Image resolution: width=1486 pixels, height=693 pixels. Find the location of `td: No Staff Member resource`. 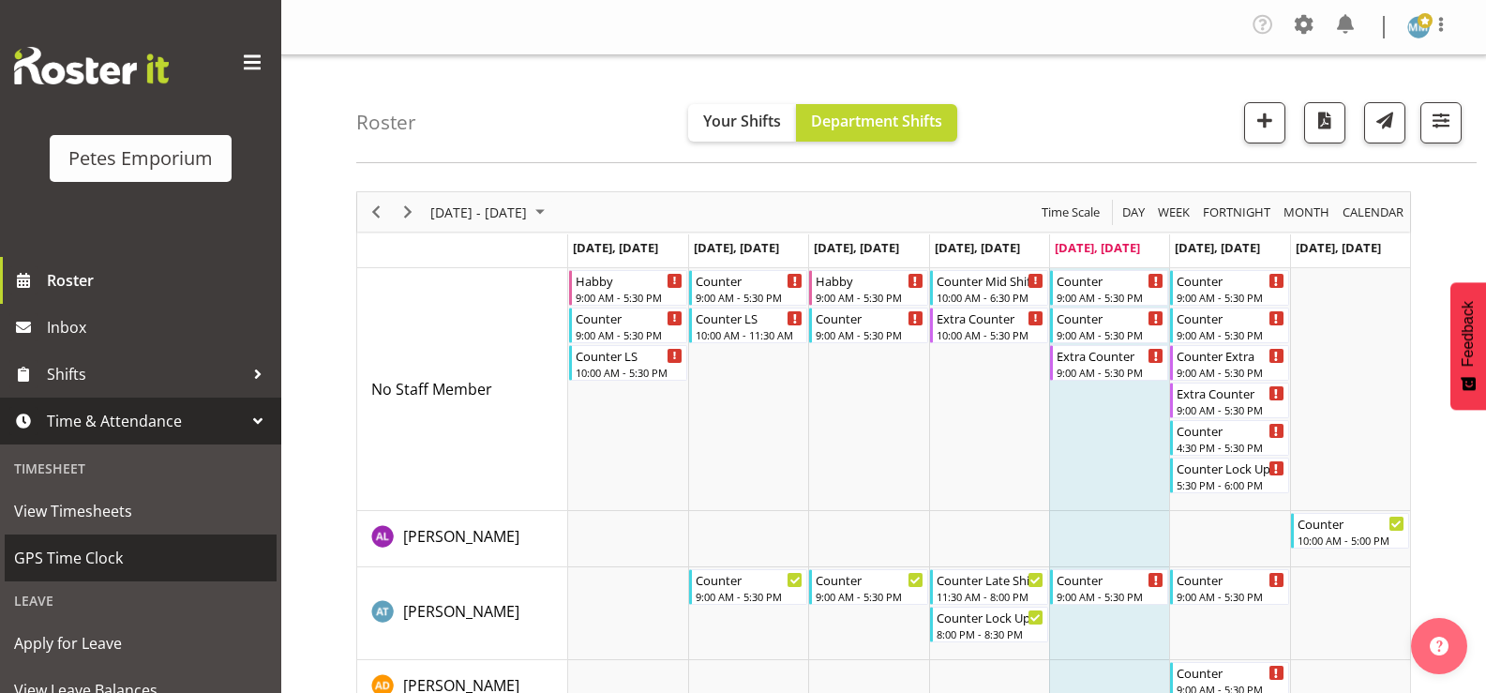

td: No Staff Member resource is located at coordinates (462, 389).